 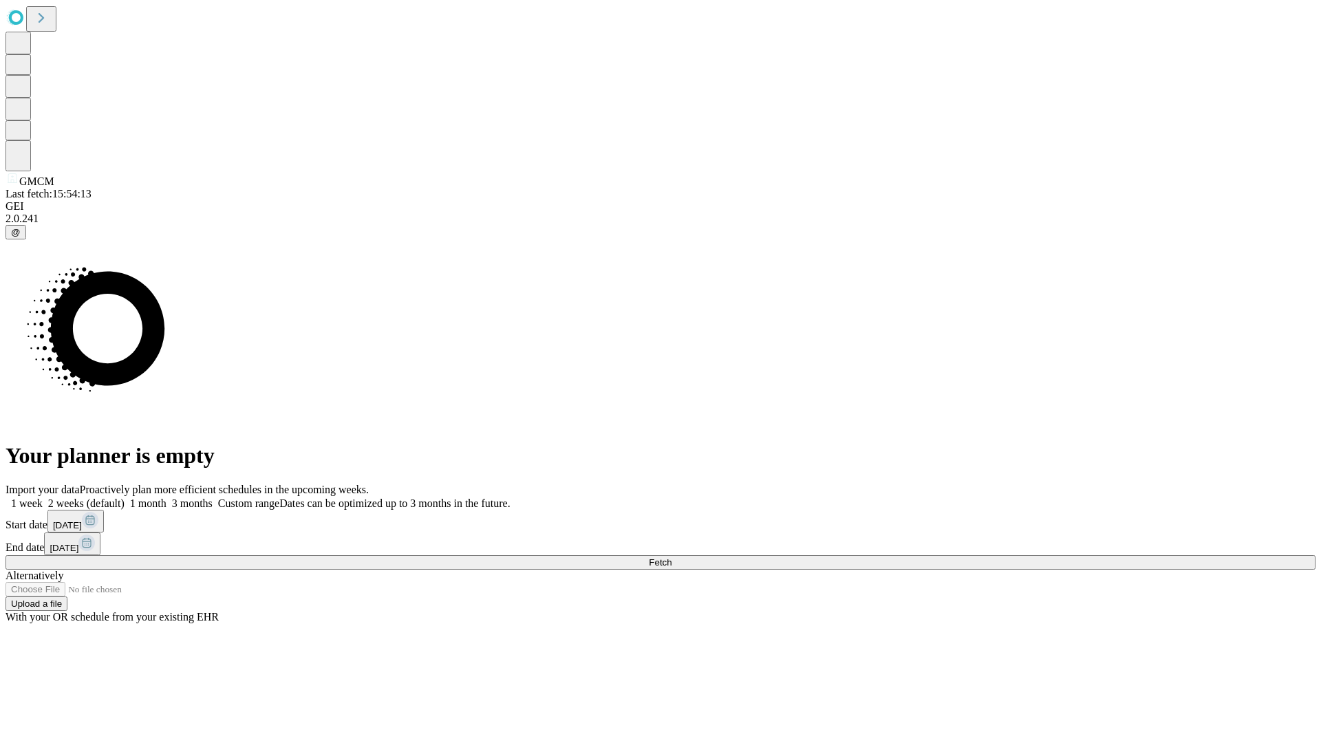 What do you see at coordinates (36, 603) in the screenshot?
I see `button: Upload a file` at bounding box center [36, 603].